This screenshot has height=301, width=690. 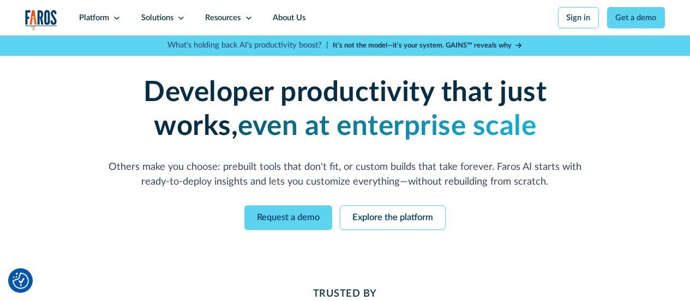 I want to click on p: Others make you choose: prebuilt tools that don't fit, or custom builds that take forever. Faros ..., so click(x=345, y=174).